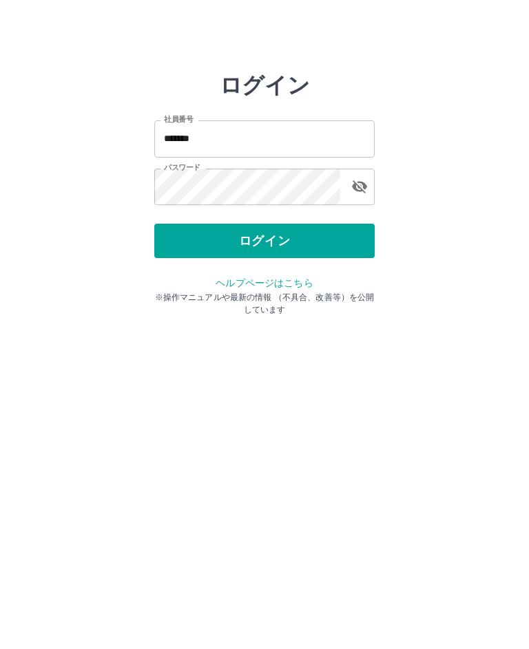 This screenshot has width=529, height=649. What do you see at coordinates (264, 255) in the screenshot?
I see `button: ログイン` at bounding box center [264, 255].